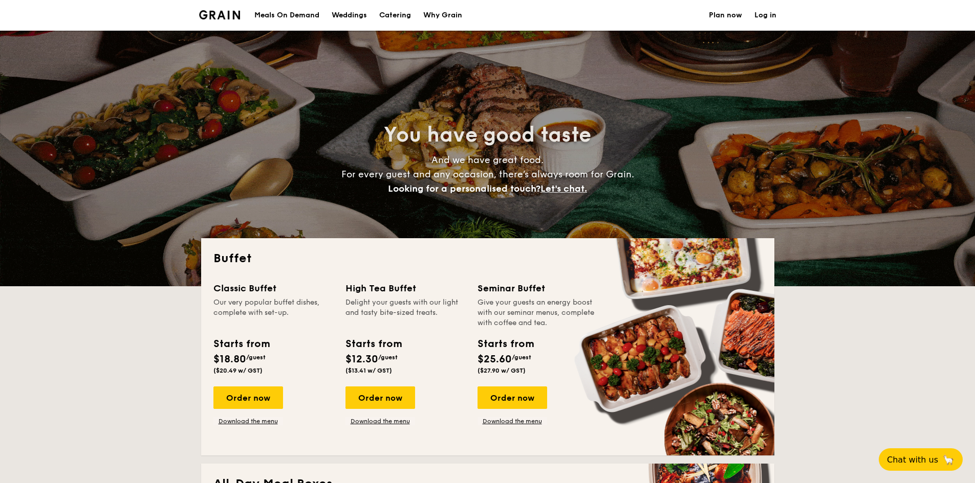  What do you see at coordinates (273, 289) in the screenshot?
I see `div: Classic Buffet` at bounding box center [273, 289].